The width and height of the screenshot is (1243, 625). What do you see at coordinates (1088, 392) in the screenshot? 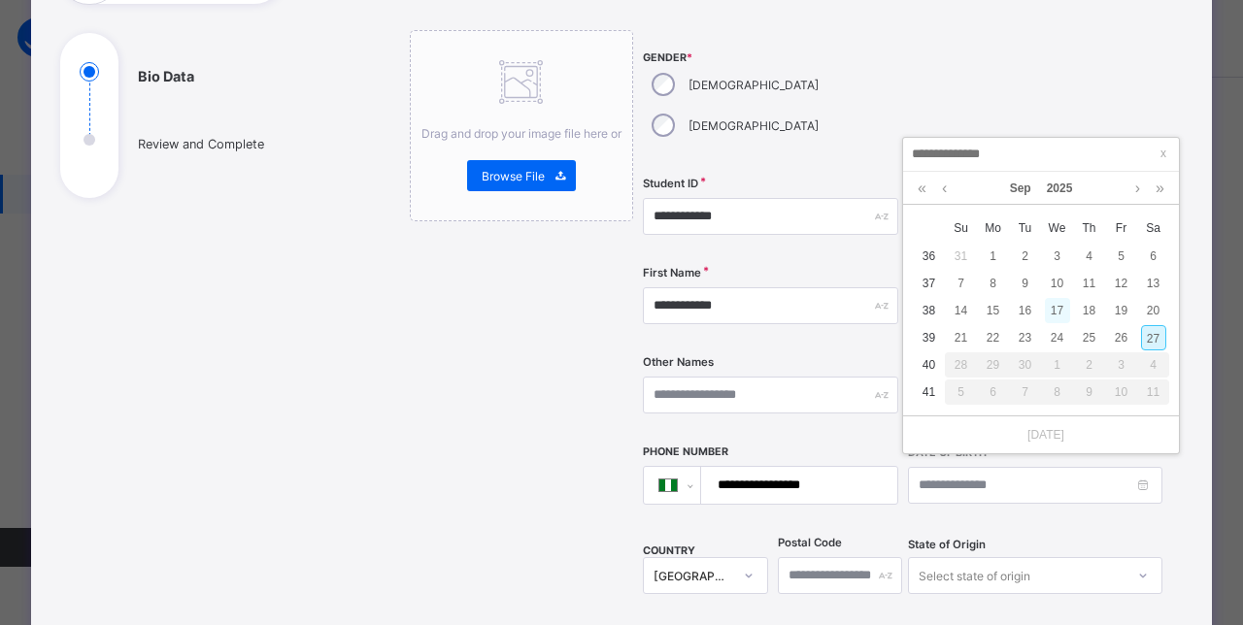
I see `div: 9` at bounding box center [1088, 392].